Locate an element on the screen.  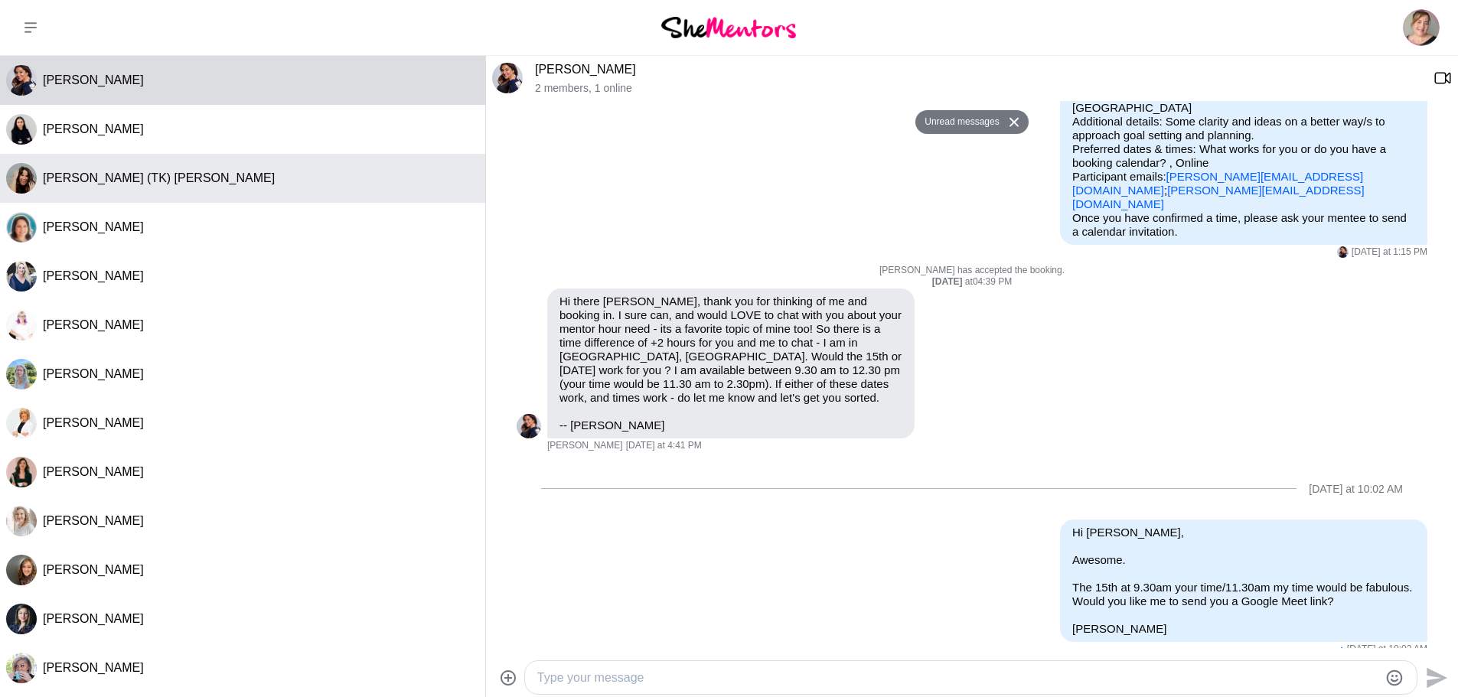
img: C is located at coordinates (21, 374).